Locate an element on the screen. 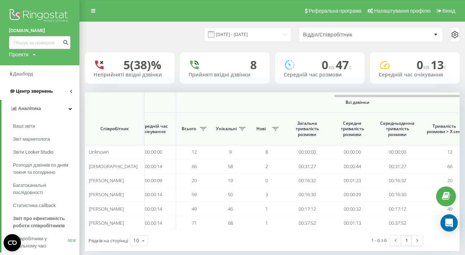 The width and height of the screenshot is (465, 255). div: Відділ/Співробітник is located at coordinates (346, 35).